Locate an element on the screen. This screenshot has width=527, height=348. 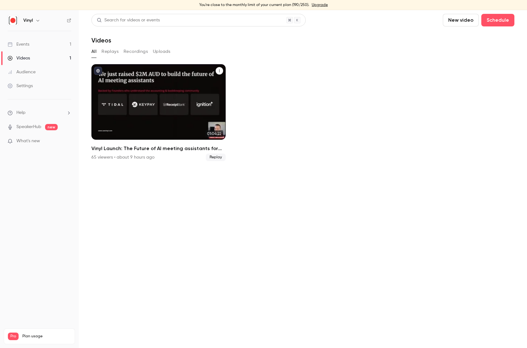
h2: Vinyl Launch: The Future of AI meeting assistants for accountants & bookkeepers is located at coordinates (158, 149).